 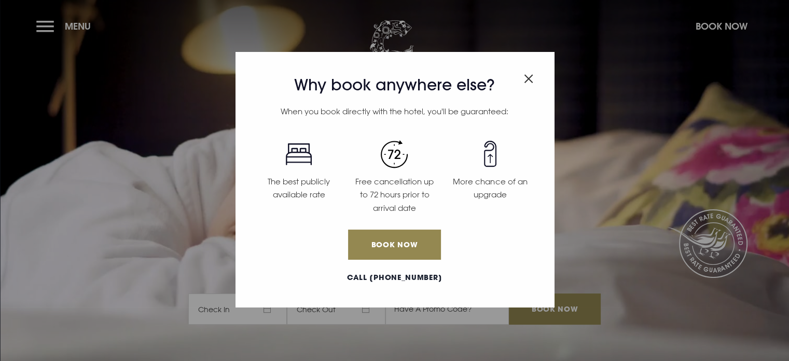 I want to click on button: Close modal, so click(x=529, y=77).